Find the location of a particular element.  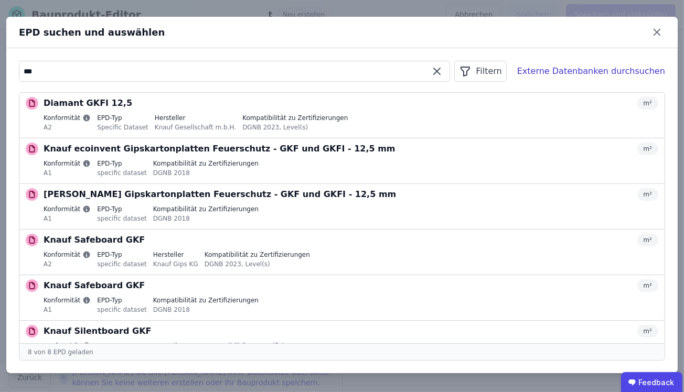

div: Specific Dataset is located at coordinates (123, 127).